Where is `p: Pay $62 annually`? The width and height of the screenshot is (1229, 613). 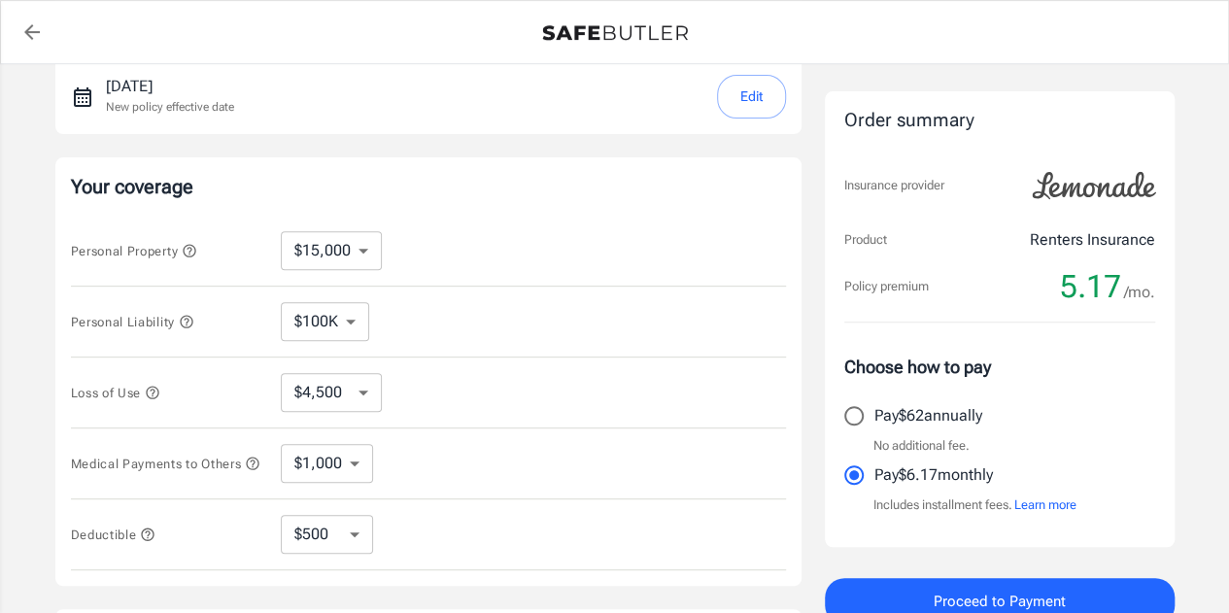 p: Pay $62 annually is located at coordinates (928, 416).